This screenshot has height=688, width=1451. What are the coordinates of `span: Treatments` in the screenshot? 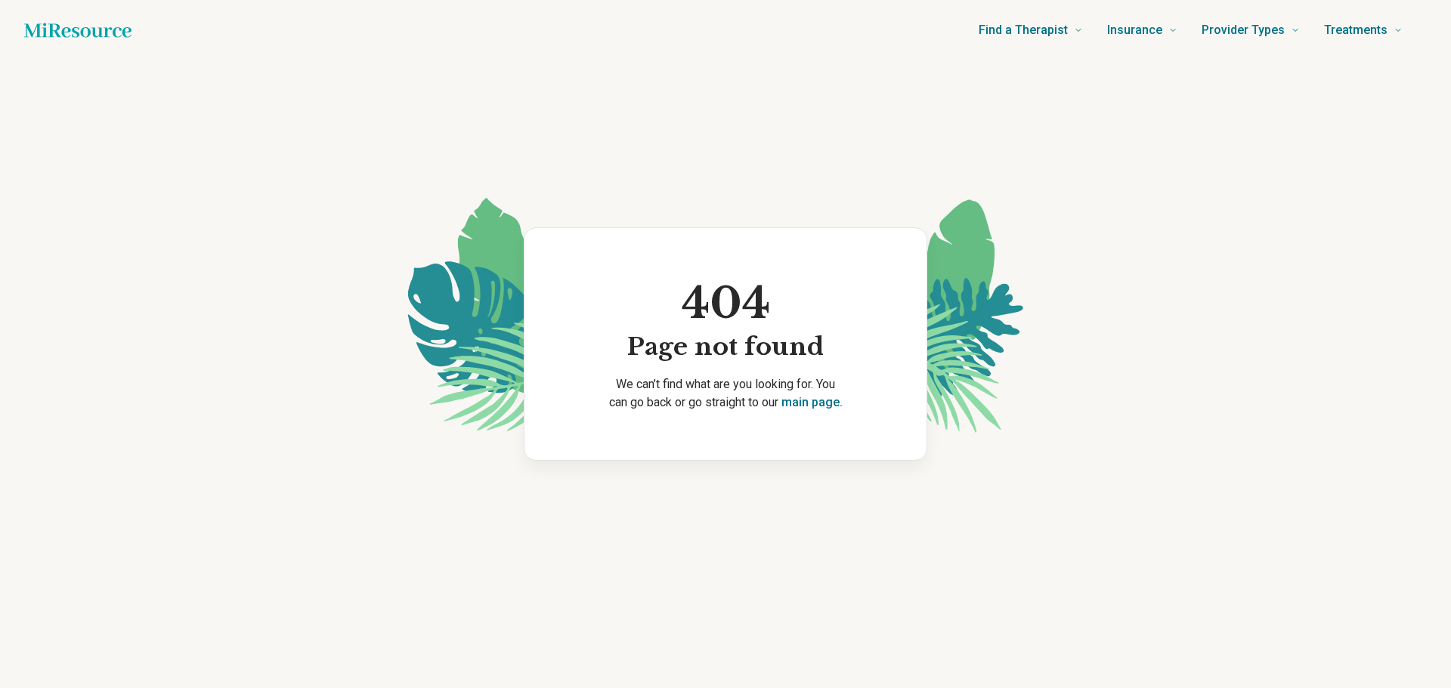 It's located at (1355, 30).